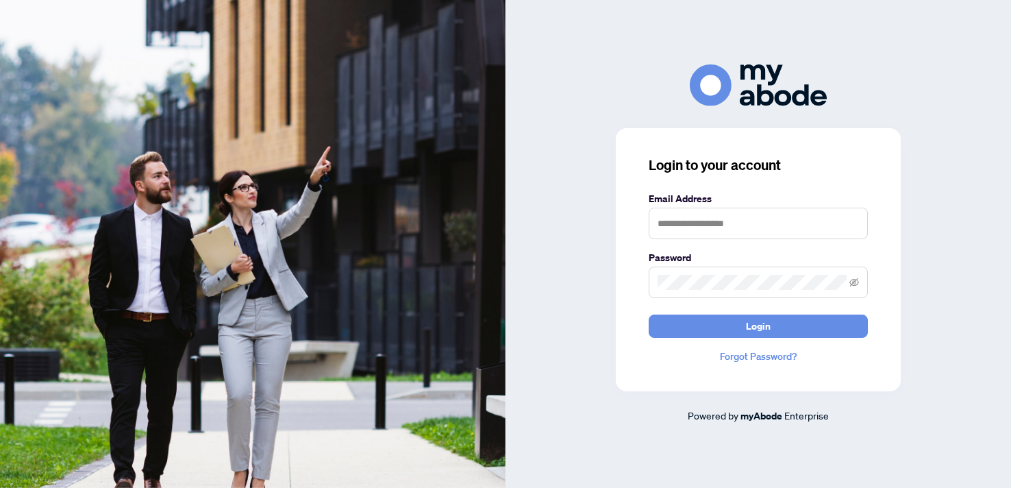 The width and height of the screenshot is (1011, 488). Describe the element at coordinates (759, 85) in the screenshot. I see `img: ma-logo` at that location.